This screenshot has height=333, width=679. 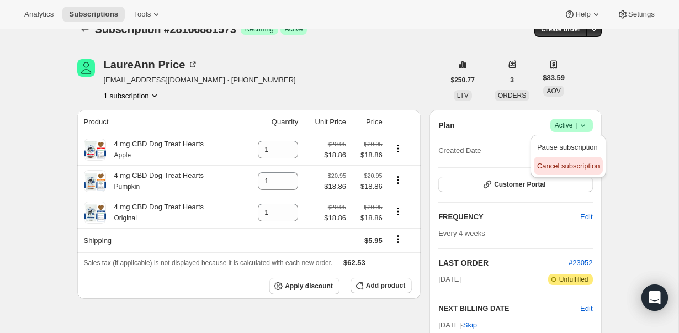 I want to click on span: Help, so click(x=582, y=14).